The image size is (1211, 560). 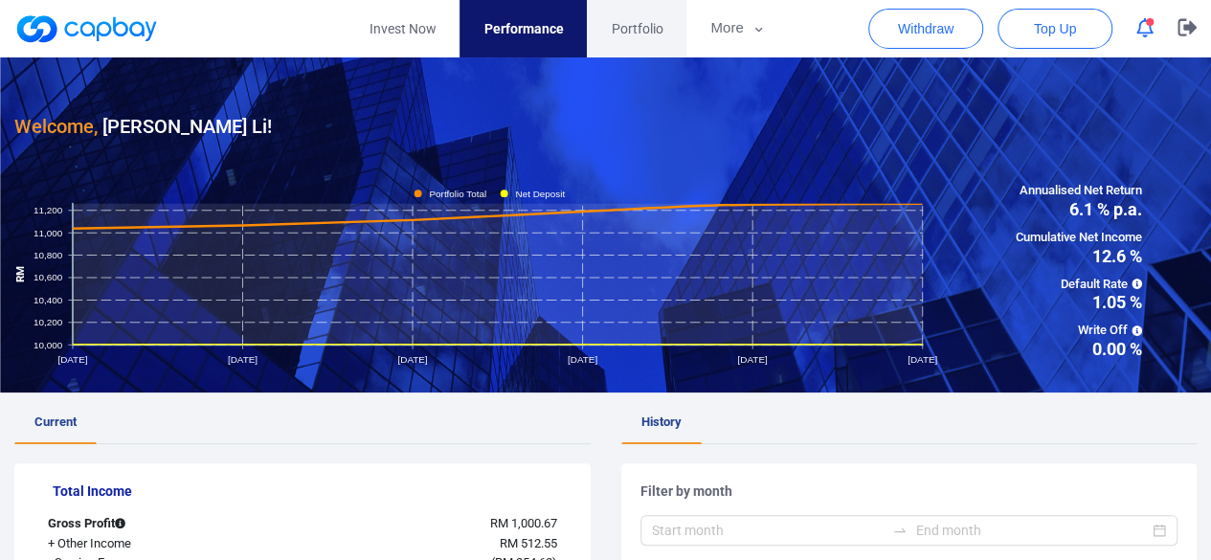 What do you see at coordinates (312, 491) in the screenshot?
I see `h5: Total Income` at bounding box center [312, 491].